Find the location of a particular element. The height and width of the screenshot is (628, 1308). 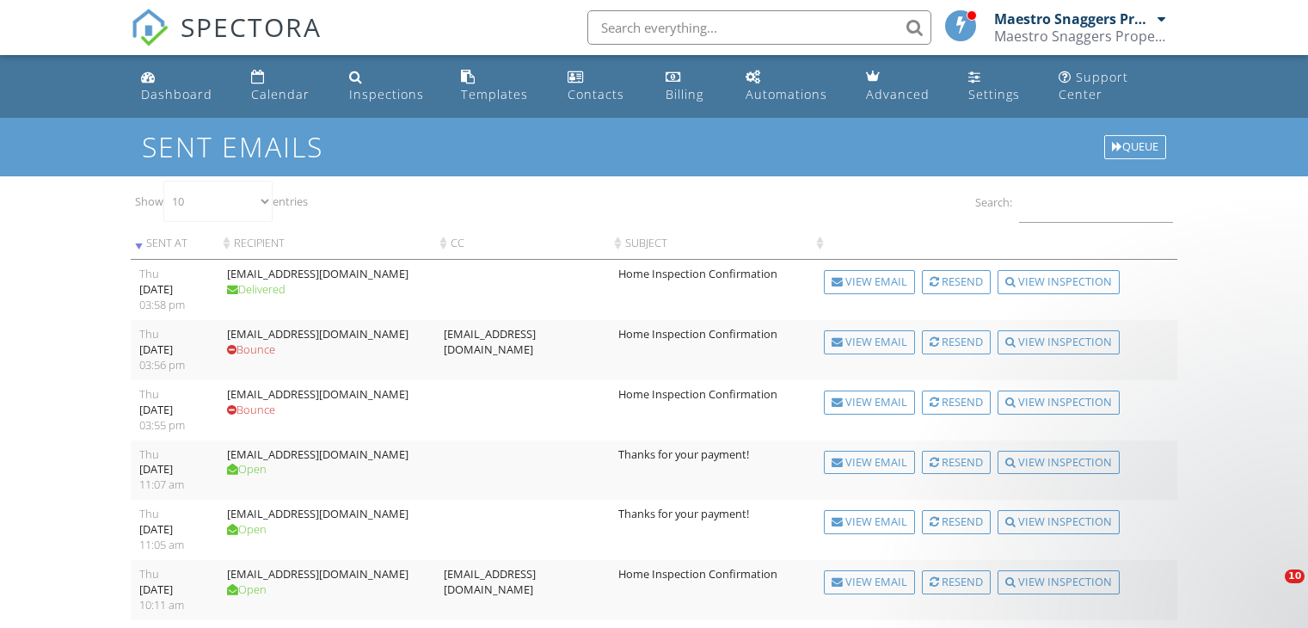

a: Templates is located at coordinates (501, 86).